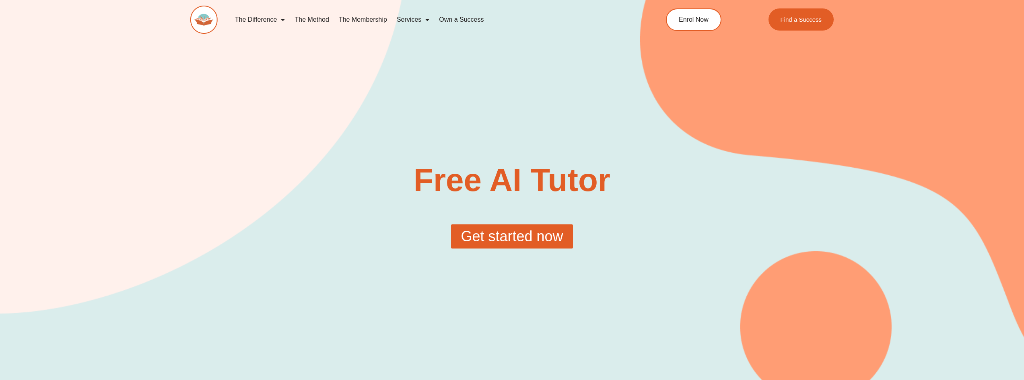 This screenshot has height=380, width=1024. What do you see at coordinates (461, 20) in the screenshot?
I see `a: Own a Success` at bounding box center [461, 20].